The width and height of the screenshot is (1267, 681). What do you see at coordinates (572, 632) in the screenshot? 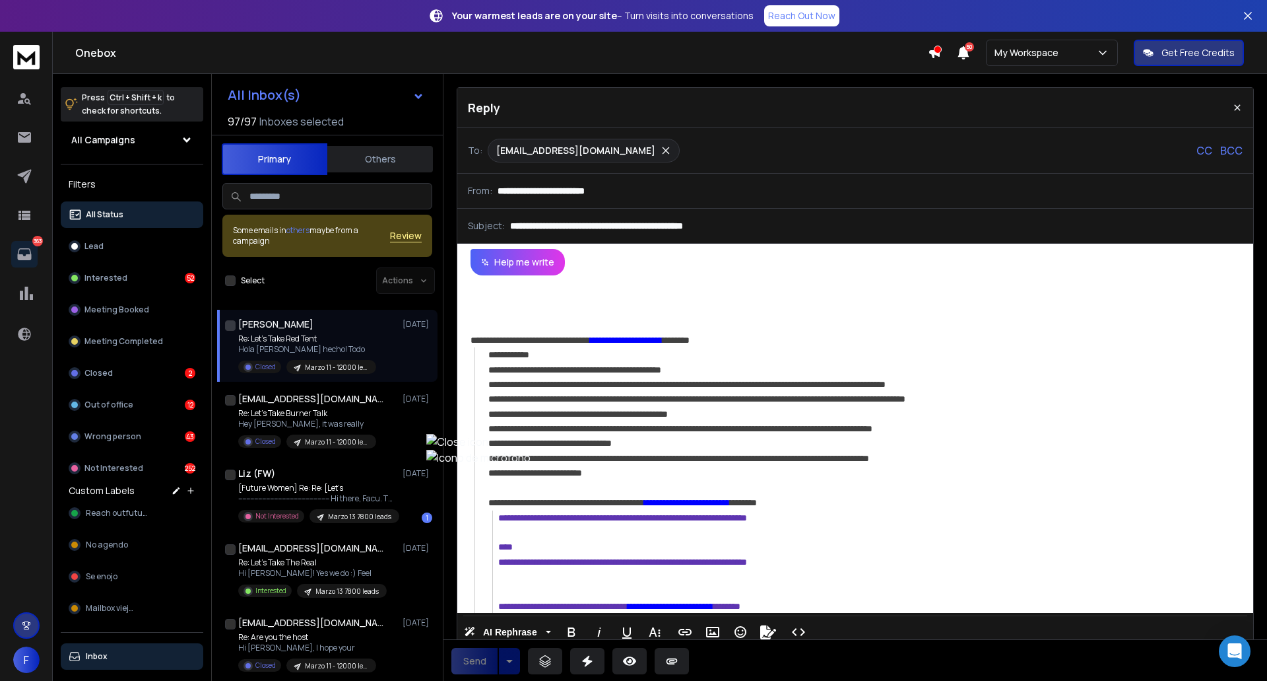
I see `button: Bold (Ctrl+B)` at bounding box center [572, 632].